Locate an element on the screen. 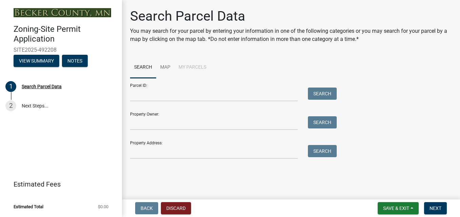  div: 1 is located at coordinates (11, 87).